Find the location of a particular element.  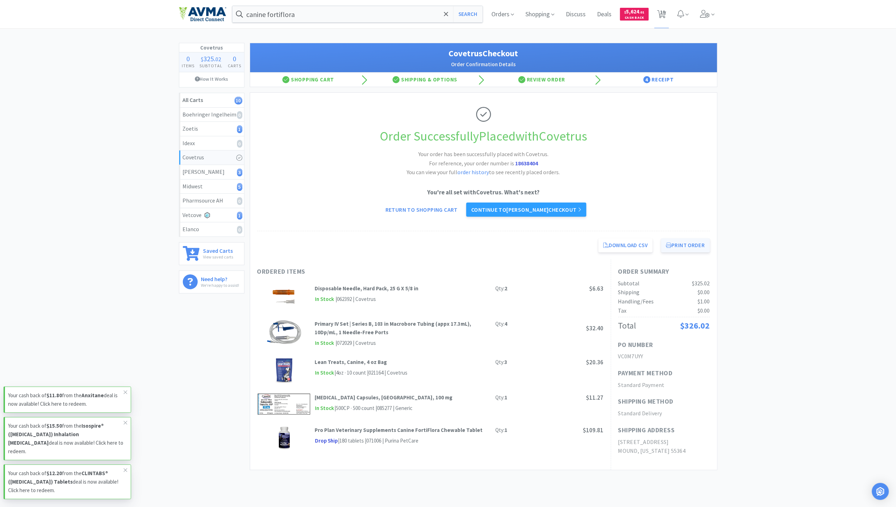

div: | 085277 | Generic is located at coordinates (393, 409).